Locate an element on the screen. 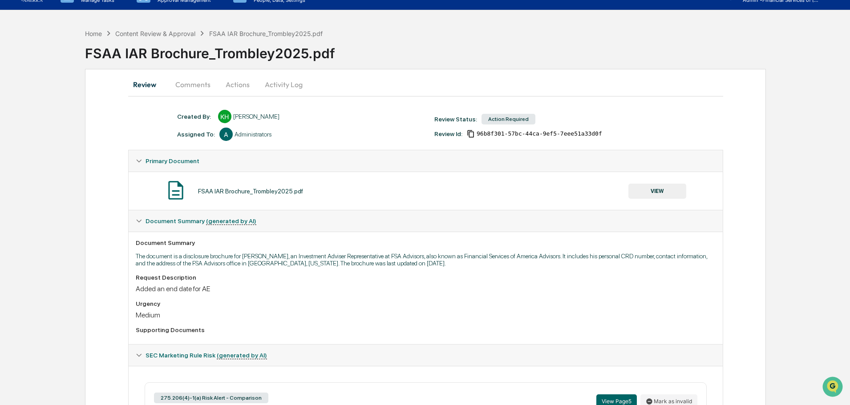  span: Pylon is located at coordinates (98, 154).